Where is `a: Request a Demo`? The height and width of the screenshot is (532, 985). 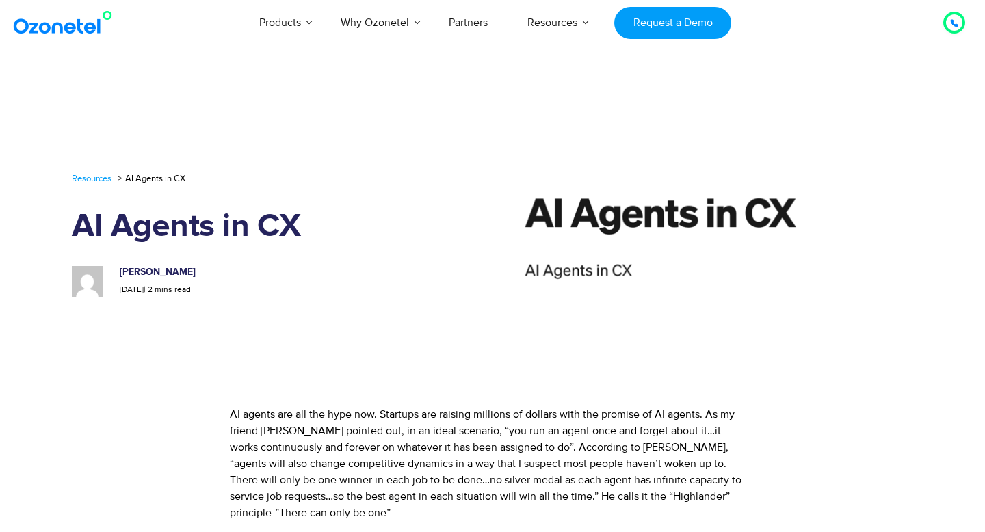 a: Request a Demo is located at coordinates (672, 23).